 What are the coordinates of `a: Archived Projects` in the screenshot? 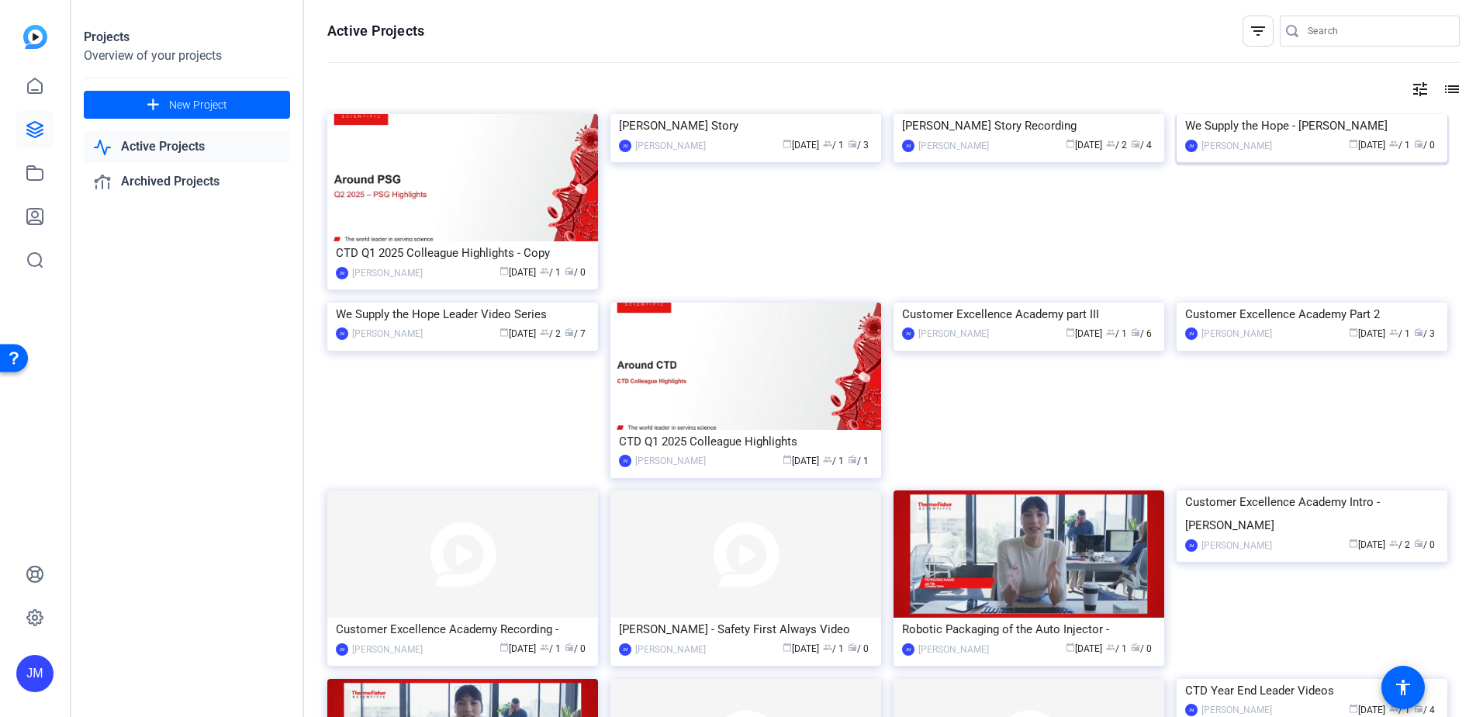 It's located at (187, 182).